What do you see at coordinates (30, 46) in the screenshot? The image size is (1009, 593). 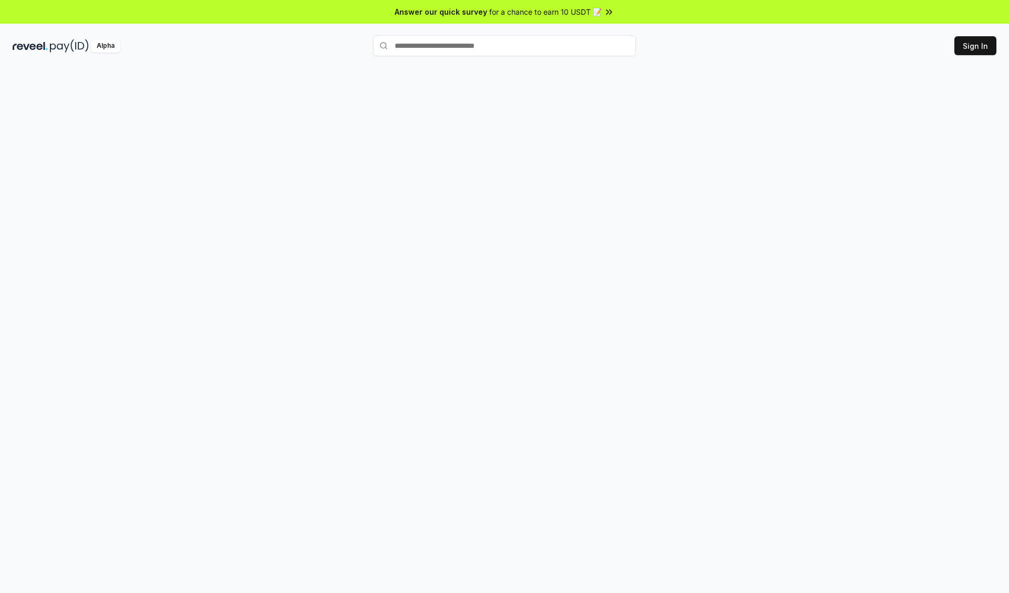 I see `img: reveel_dark` at bounding box center [30, 46].